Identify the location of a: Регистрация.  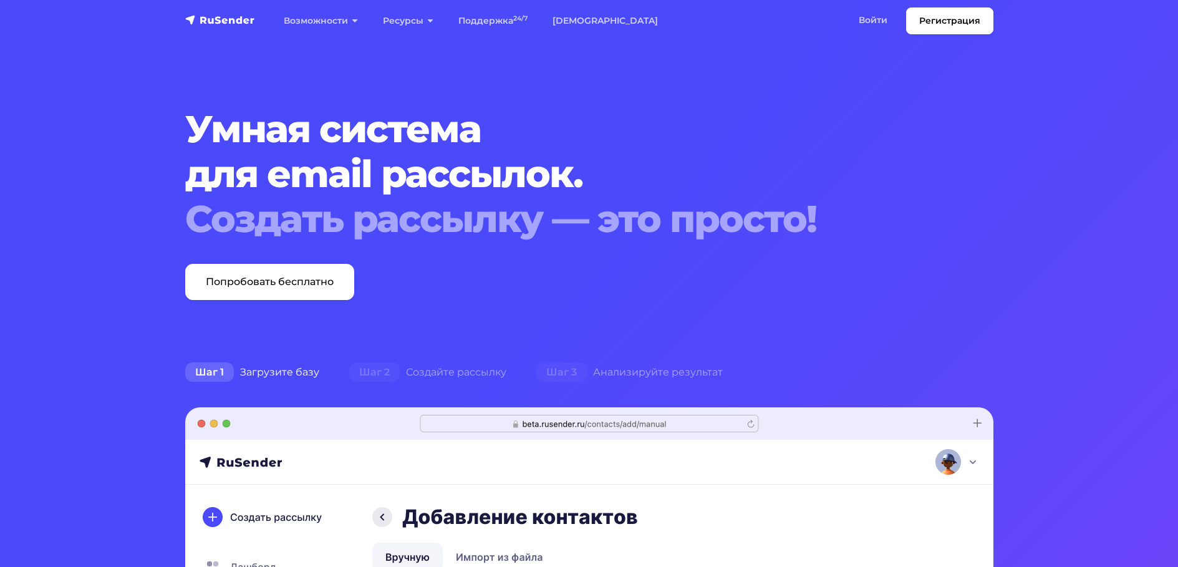
(950, 21).